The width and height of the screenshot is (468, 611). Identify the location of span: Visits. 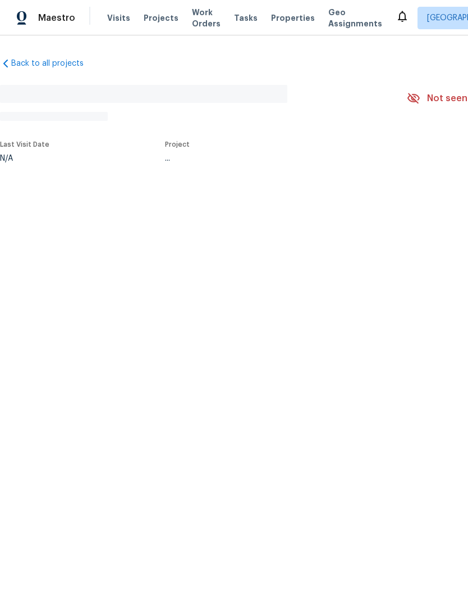
(119, 18).